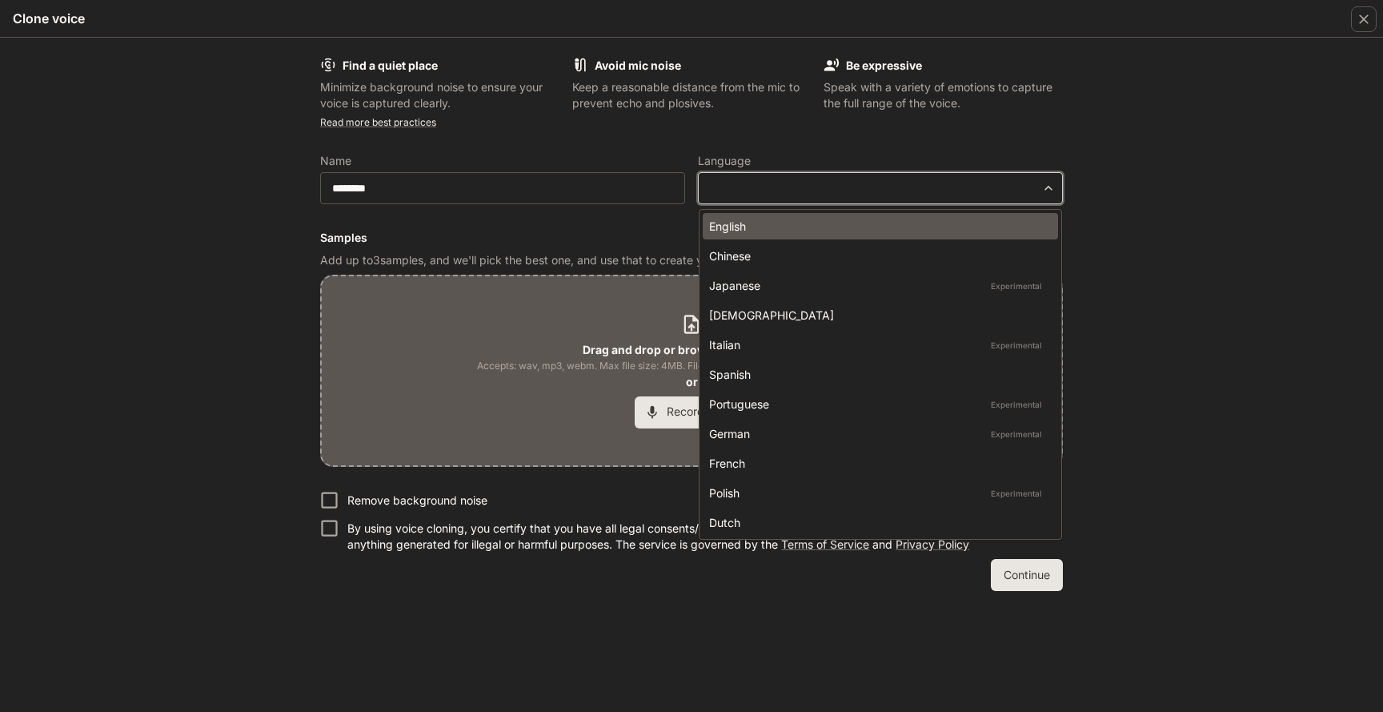 The height and width of the screenshot is (712, 1383). Describe the element at coordinates (877, 433) in the screenshot. I see `div: German` at that location.